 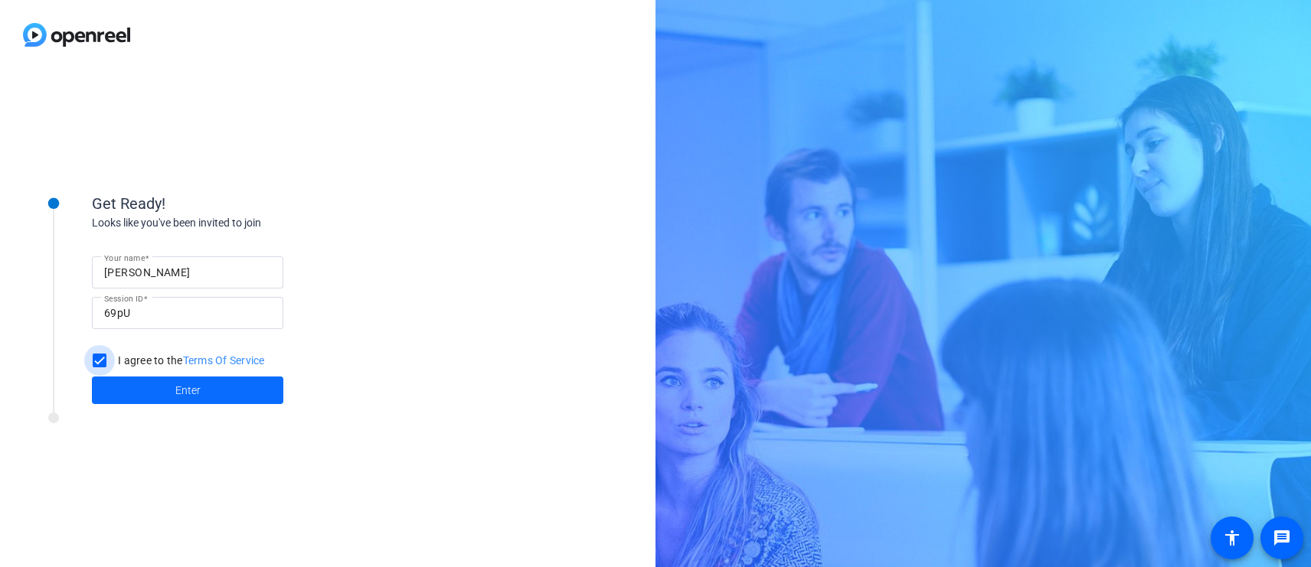 What do you see at coordinates (190, 361) in the screenshot?
I see `label: I agree to the` at bounding box center [190, 361].